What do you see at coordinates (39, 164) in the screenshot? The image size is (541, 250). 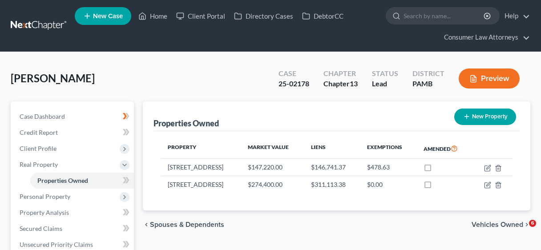 I see `span: Real Property` at bounding box center [39, 164].